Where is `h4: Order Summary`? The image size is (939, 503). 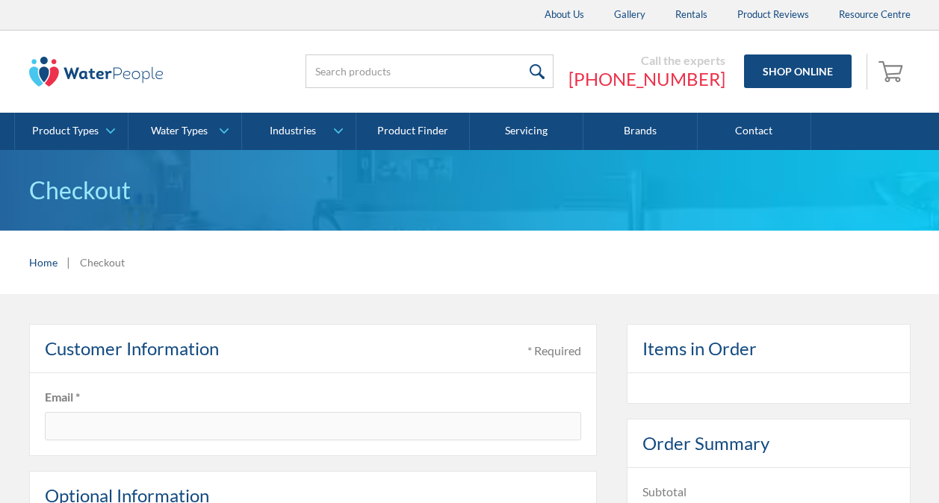
h4: Order Summary is located at coordinates (706, 444).